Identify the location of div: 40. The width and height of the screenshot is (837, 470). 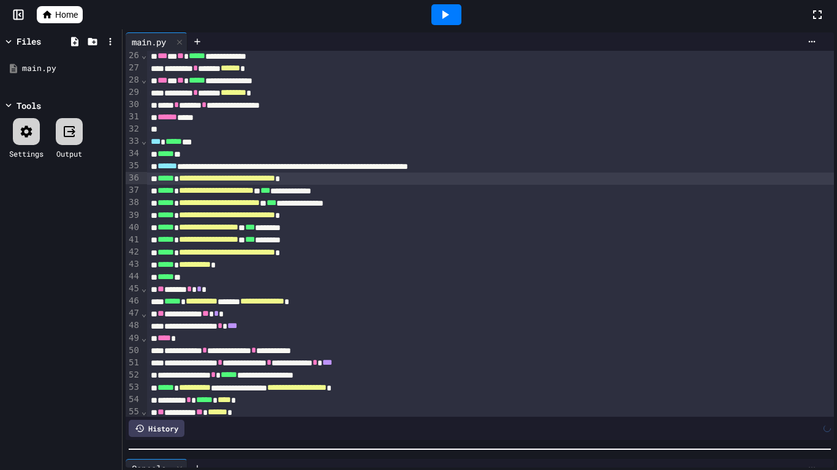
(133, 228).